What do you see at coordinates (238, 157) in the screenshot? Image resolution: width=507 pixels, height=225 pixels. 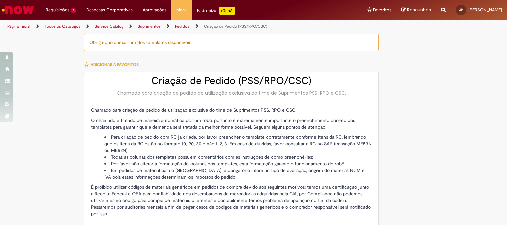 I see `li: Todas as colunas dos templates possuem comentários com as instruções de como preenchê-las;` at bounding box center [238, 157].